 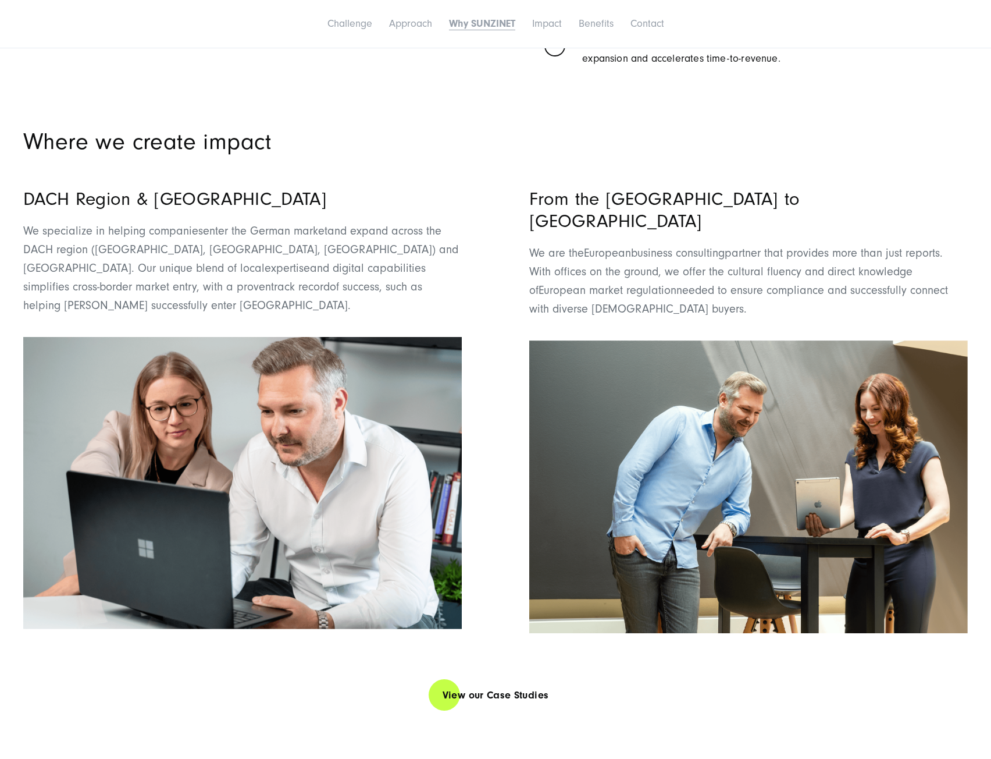 What do you see at coordinates (736, 272) in the screenshot?
I see `span: partner that provides more than just reports. With offices on the ground, we offer the cultural f...` at bounding box center [736, 272].